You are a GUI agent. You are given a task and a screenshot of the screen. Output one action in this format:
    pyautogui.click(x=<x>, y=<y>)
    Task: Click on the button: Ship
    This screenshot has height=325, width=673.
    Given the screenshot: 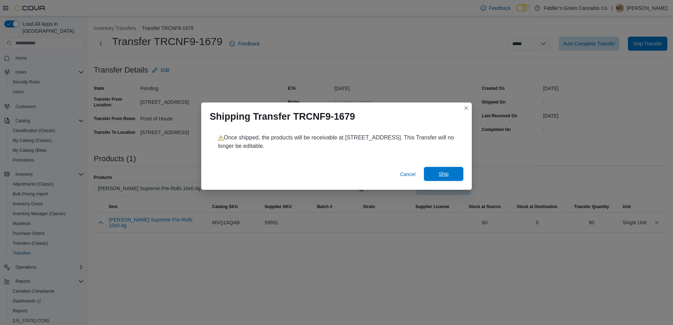 What is the action you would take?
    pyautogui.click(x=444, y=174)
    